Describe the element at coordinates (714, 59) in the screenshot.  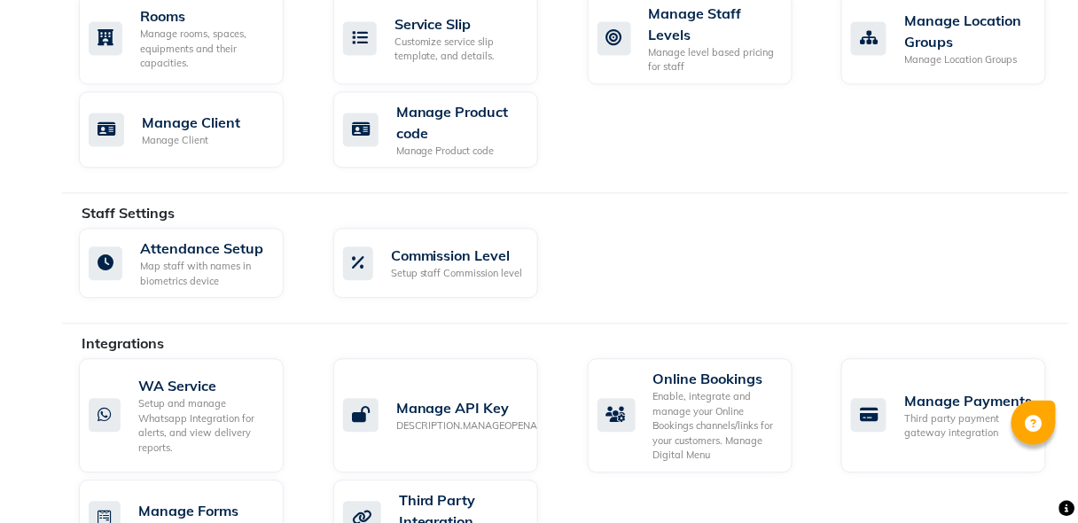
I see `div: Manage level based pricing for staff` at that location.